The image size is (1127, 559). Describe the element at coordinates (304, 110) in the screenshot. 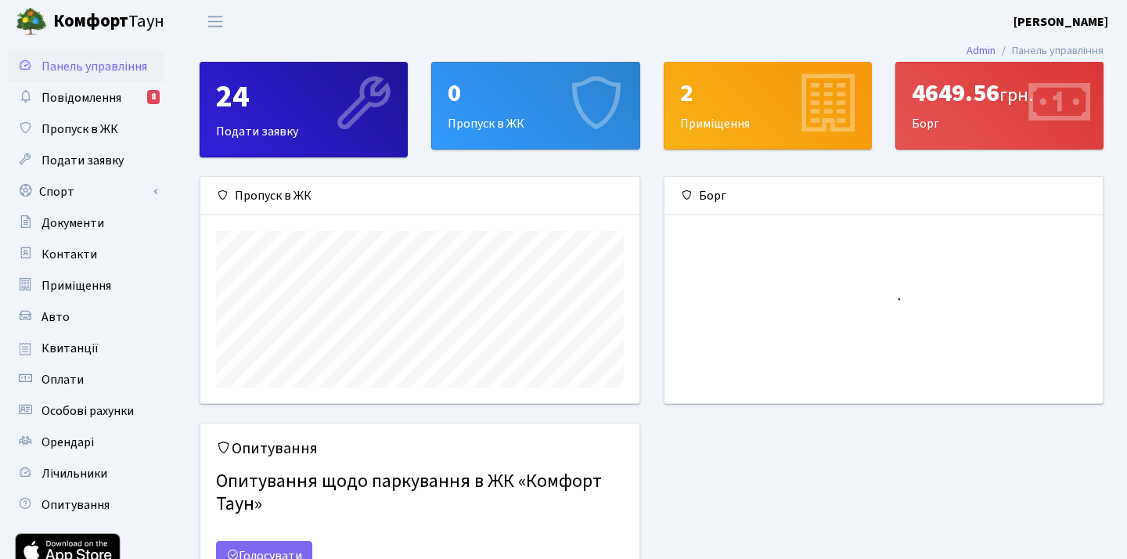

I see `div: Подати заявку` at that location.